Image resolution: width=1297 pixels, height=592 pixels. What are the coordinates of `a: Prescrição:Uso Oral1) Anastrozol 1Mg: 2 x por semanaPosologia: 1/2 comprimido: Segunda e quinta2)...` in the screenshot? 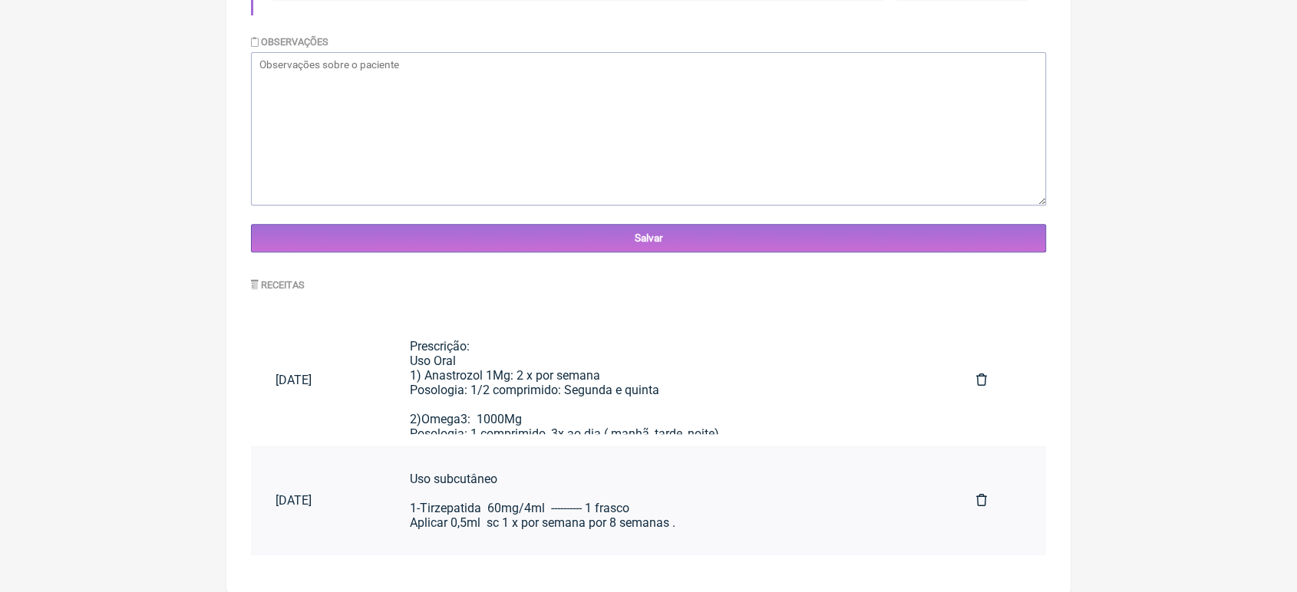 It's located at (668, 381).